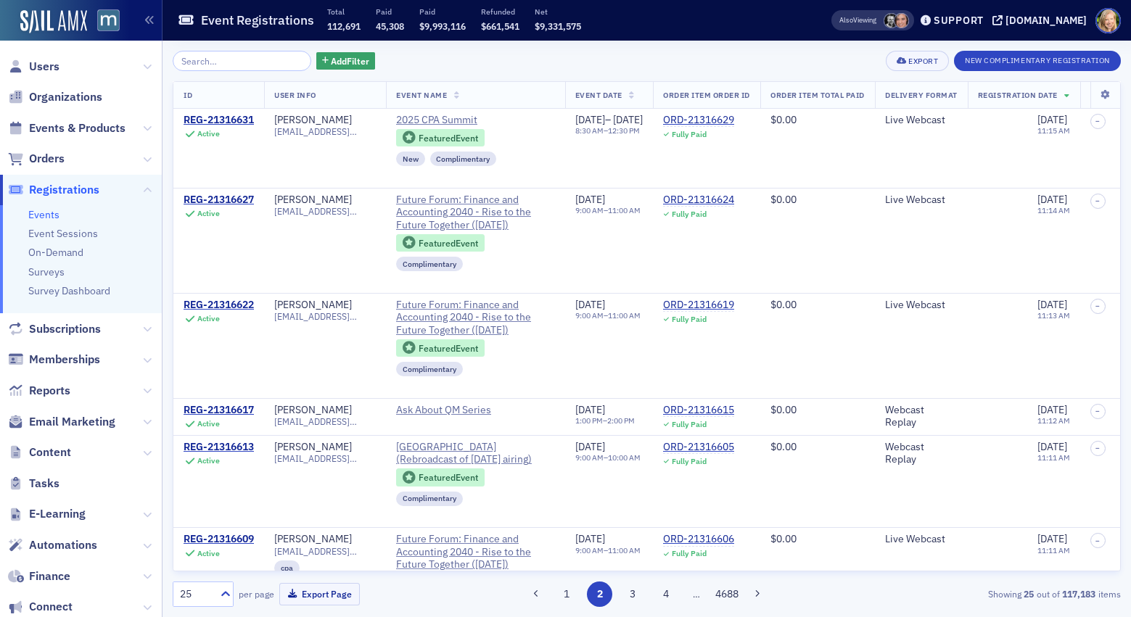  Describe the element at coordinates (390, 26) in the screenshot. I see `span: 45,308` at that location.